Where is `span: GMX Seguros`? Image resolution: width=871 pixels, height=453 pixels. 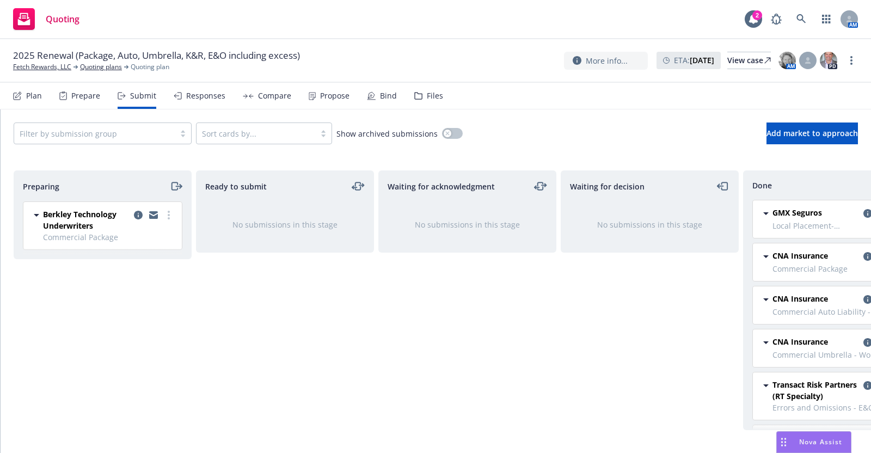
span: GMX Seguros is located at coordinates (797, 212).